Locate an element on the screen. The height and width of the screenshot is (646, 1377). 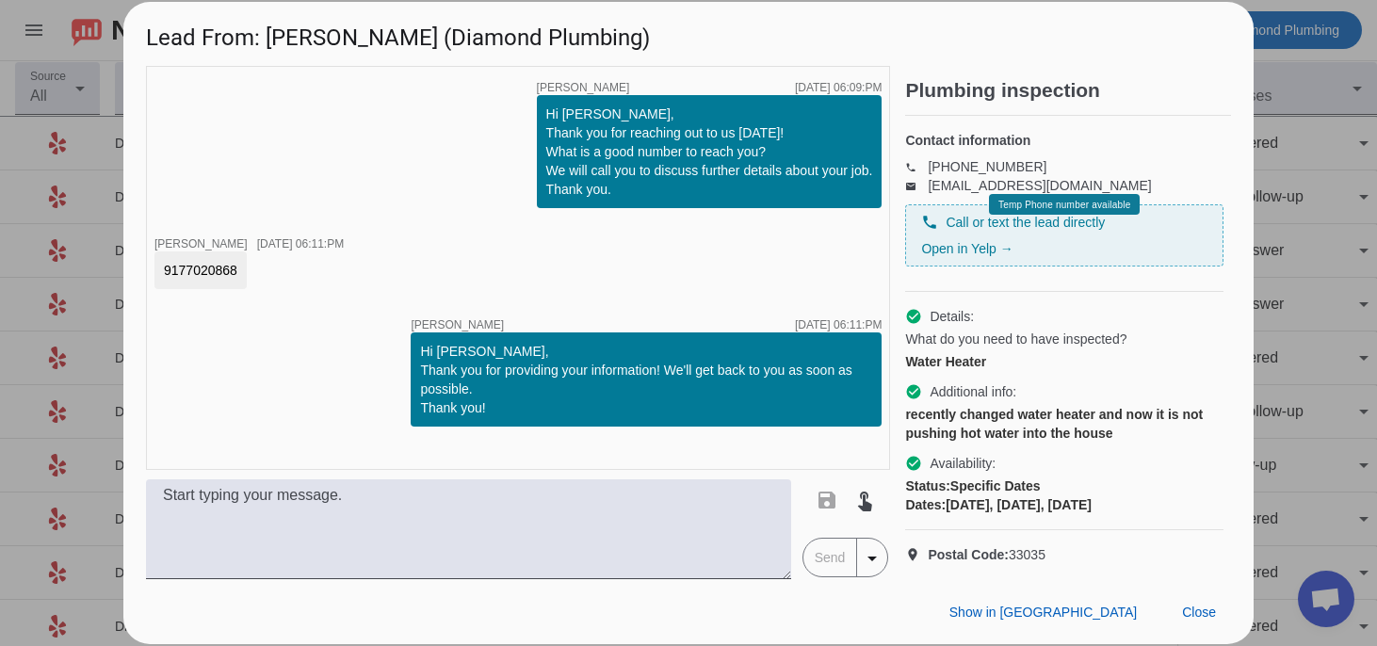
mat-icon: touch_app is located at coordinates (865, 500).